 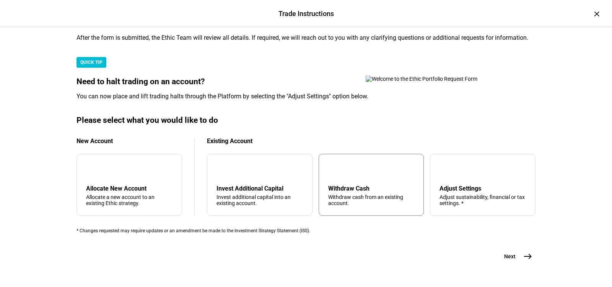 I want to click on div: Please select what you would like to do, so click(x=306, y=120).